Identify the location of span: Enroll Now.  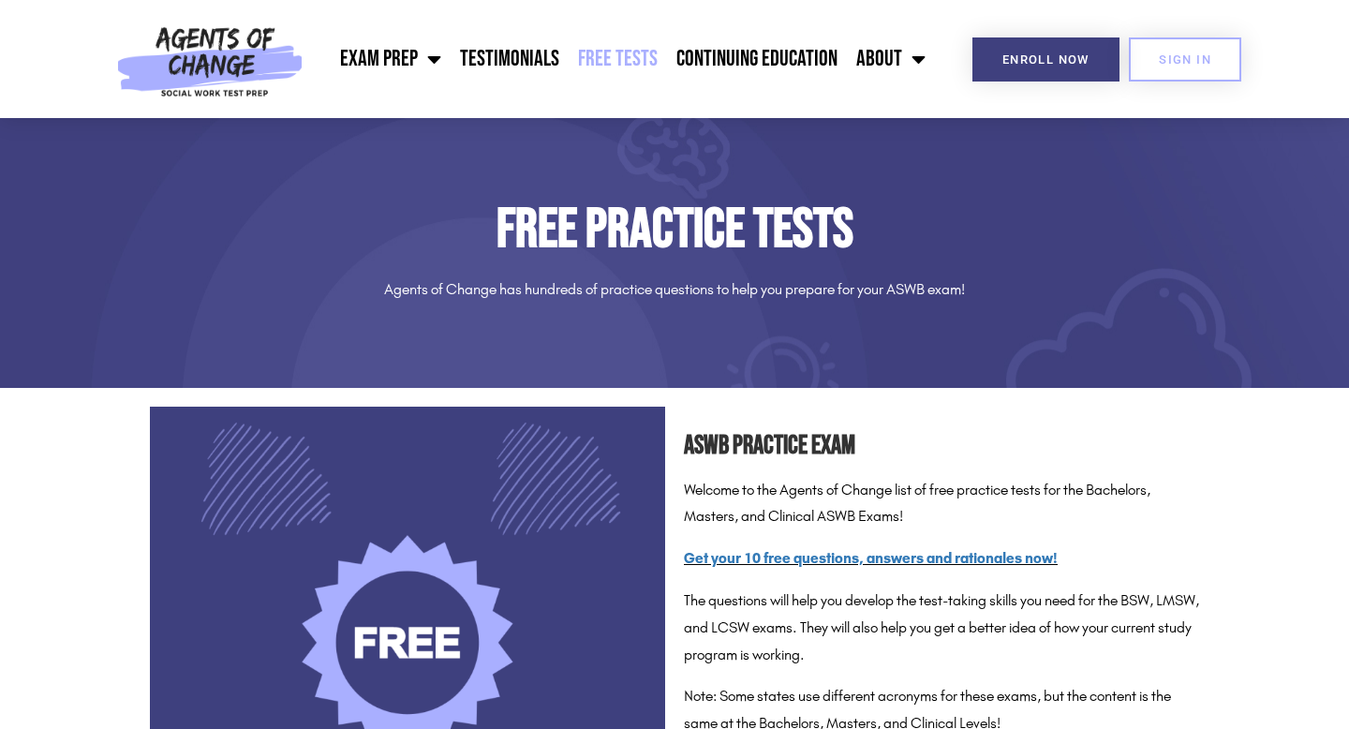
(1045, 59).